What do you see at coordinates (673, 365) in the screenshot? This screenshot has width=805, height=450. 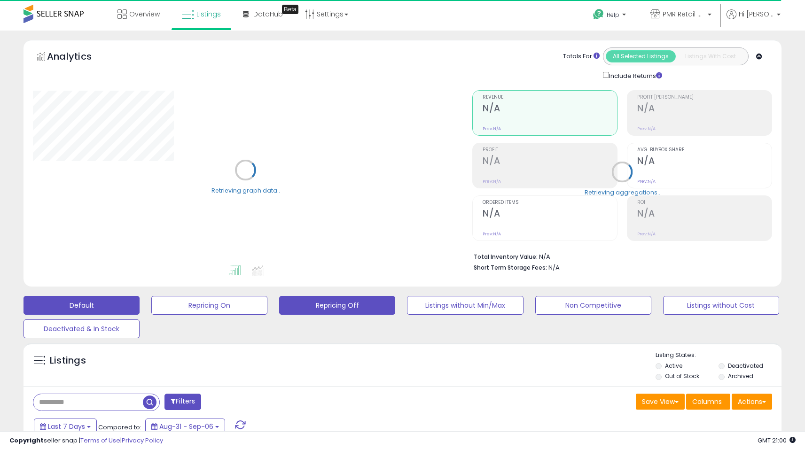 I see `label: Active` at bounding box center [673, 365].